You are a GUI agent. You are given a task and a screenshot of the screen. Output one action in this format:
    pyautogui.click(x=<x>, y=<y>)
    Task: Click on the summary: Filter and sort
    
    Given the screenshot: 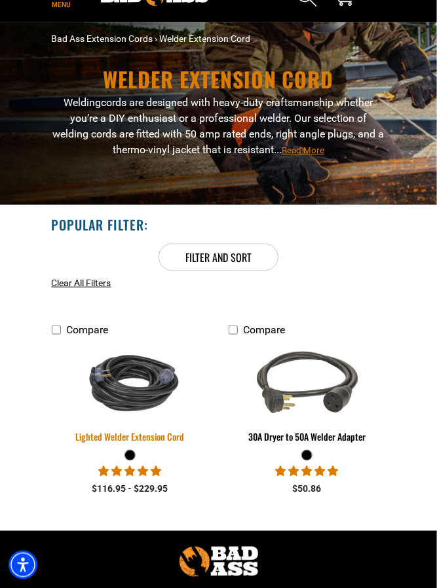 What is the action you would take?
    pyautogui.click(x=218, y=257)
    